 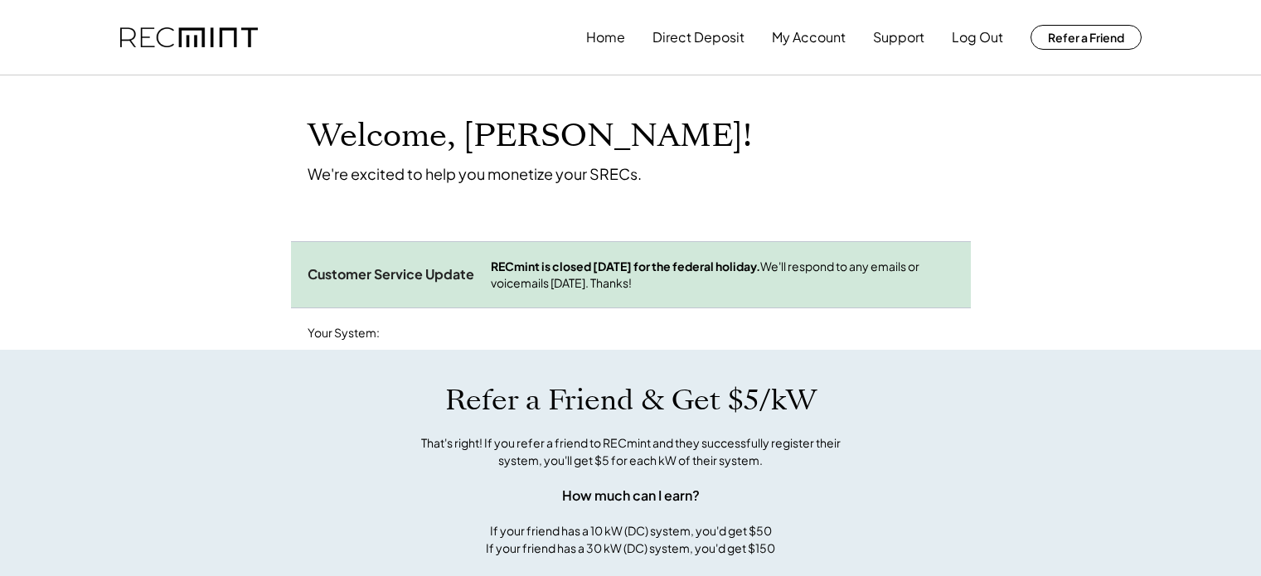 What do you see at coordinates (631, 401) in the screenshot?
I see `h1: Refer a Friend & Get $5/kW` at bounding box center [631, 401].